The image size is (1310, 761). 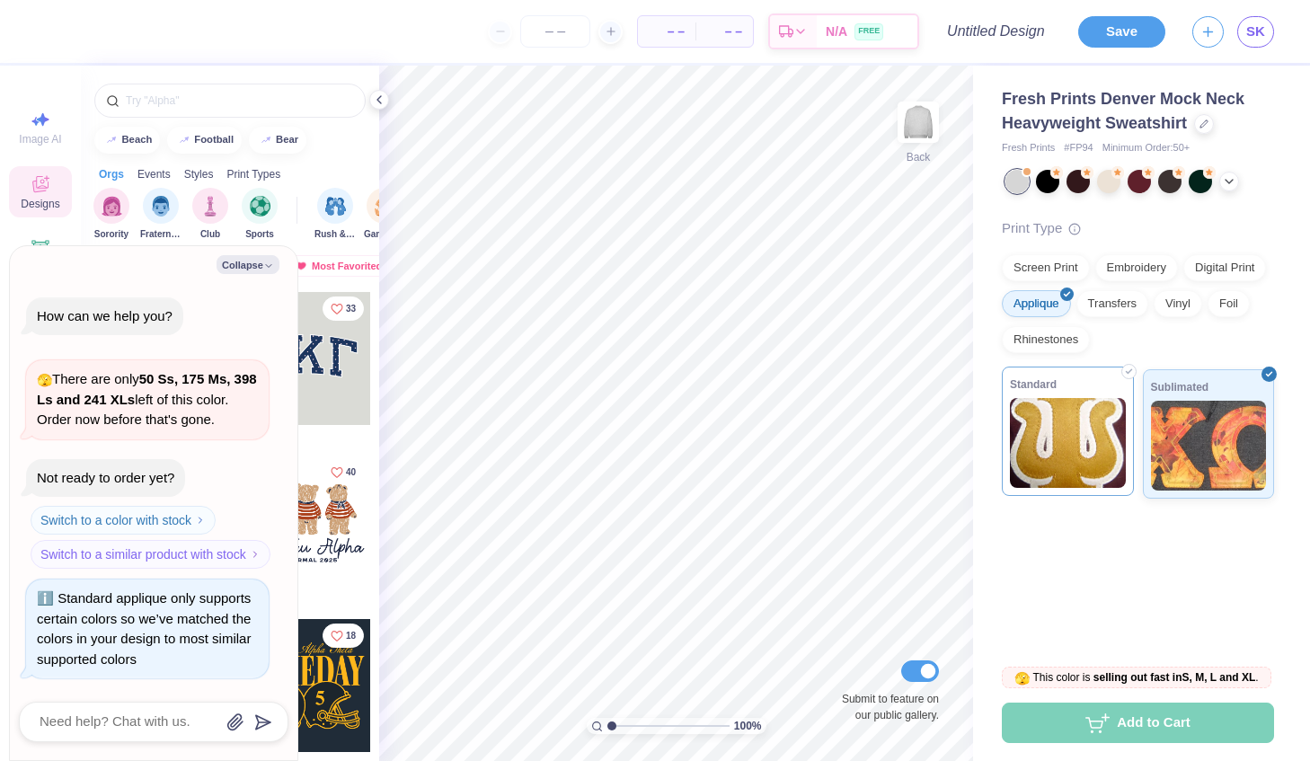 What do you see at coordinates (40, 204) in the screenshot?
I see `span: Designs` at bounding box center [40, 204].